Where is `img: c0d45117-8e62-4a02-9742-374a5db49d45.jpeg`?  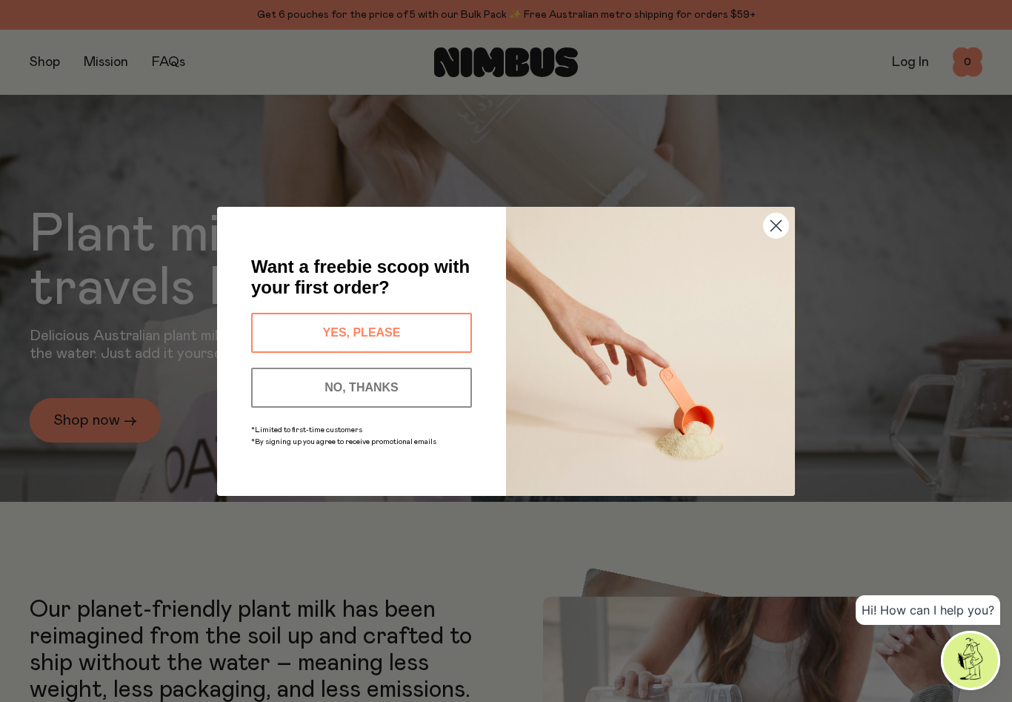 img: c0d45117-8e62-4a02-9742-374a5db49d45.jpeg is located at coordinates (650, 351).